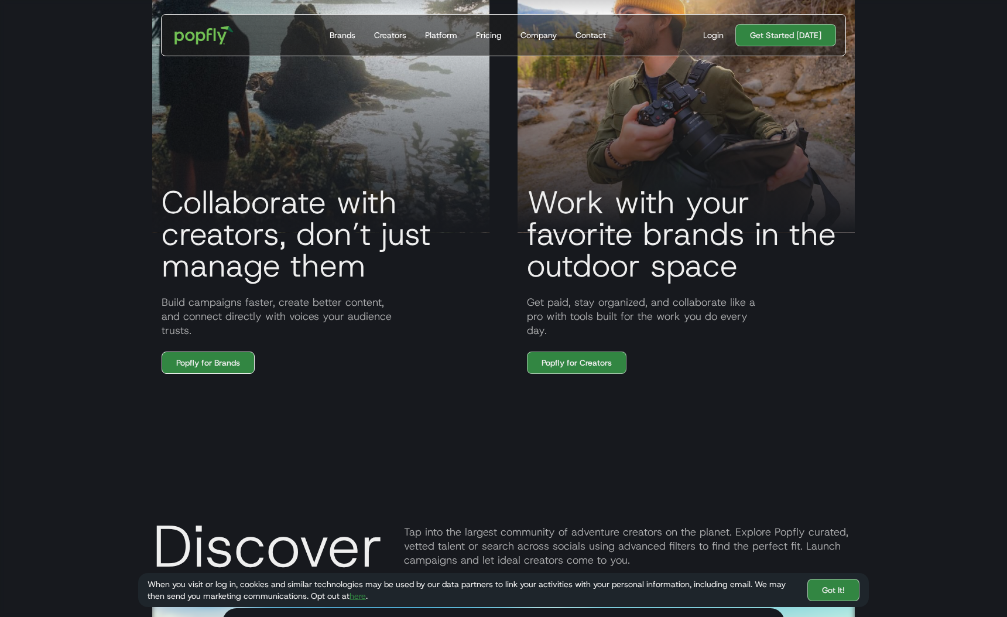 The image size is (1007, 617). I want to click on div: Platform, so click(441, 35).